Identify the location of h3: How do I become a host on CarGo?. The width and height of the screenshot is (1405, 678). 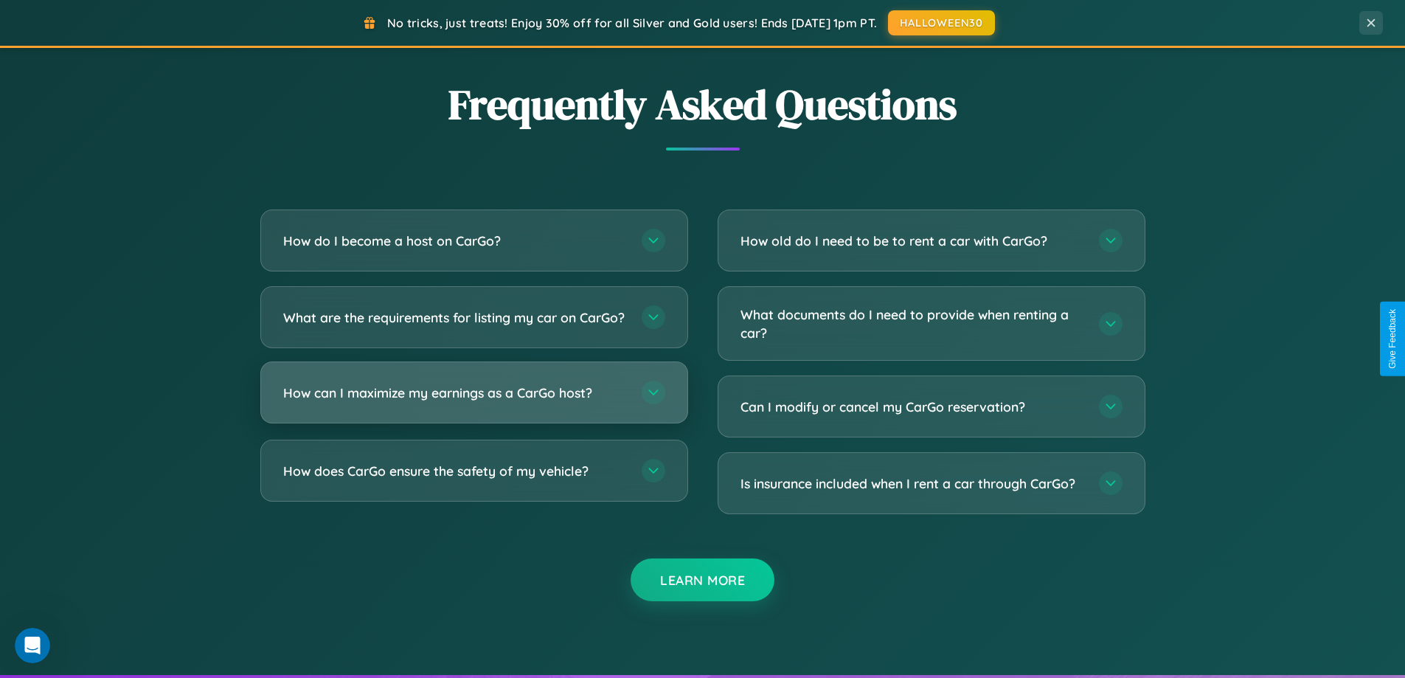
(455, 240).